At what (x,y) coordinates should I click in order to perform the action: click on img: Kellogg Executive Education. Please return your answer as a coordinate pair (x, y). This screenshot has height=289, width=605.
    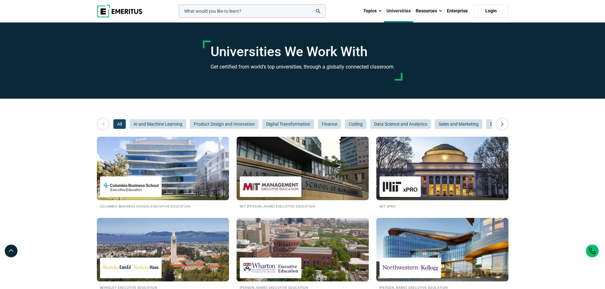
    Looking at the image, I should click on (411, 268).